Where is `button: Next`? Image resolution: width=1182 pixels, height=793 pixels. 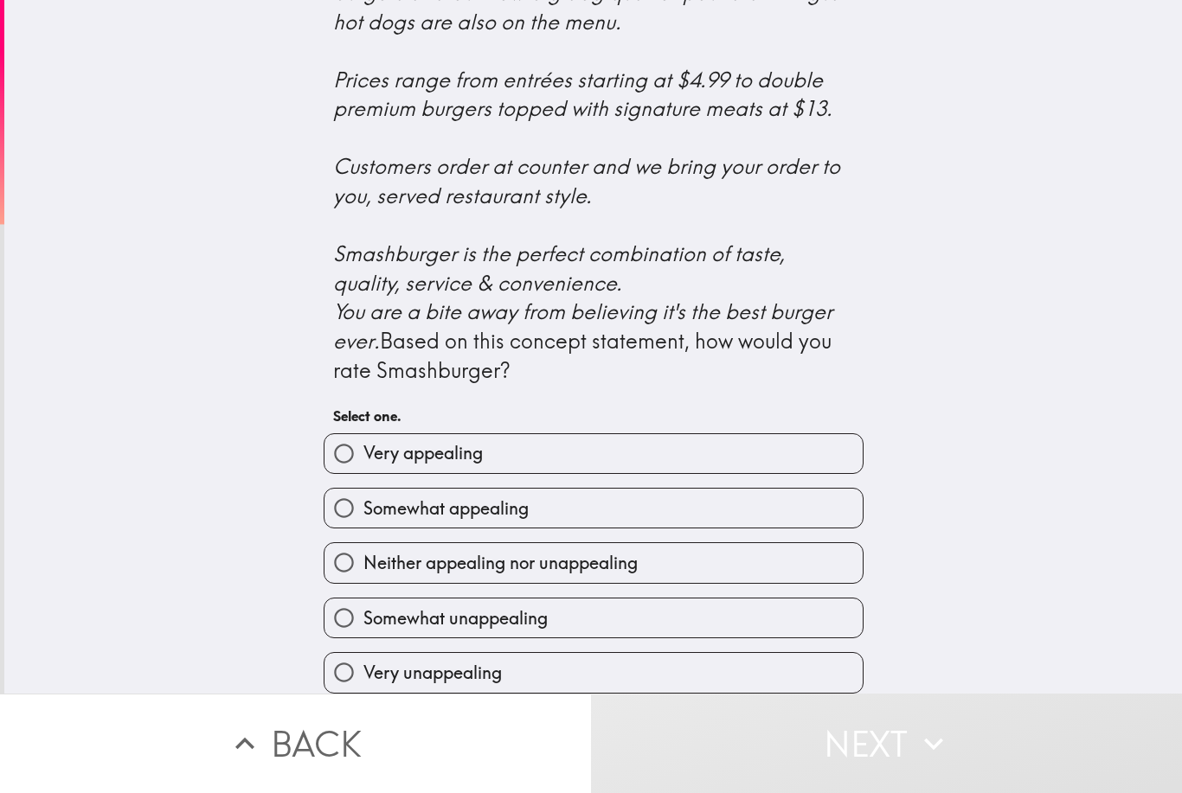 button: Next is located at coordinates (886, 743).